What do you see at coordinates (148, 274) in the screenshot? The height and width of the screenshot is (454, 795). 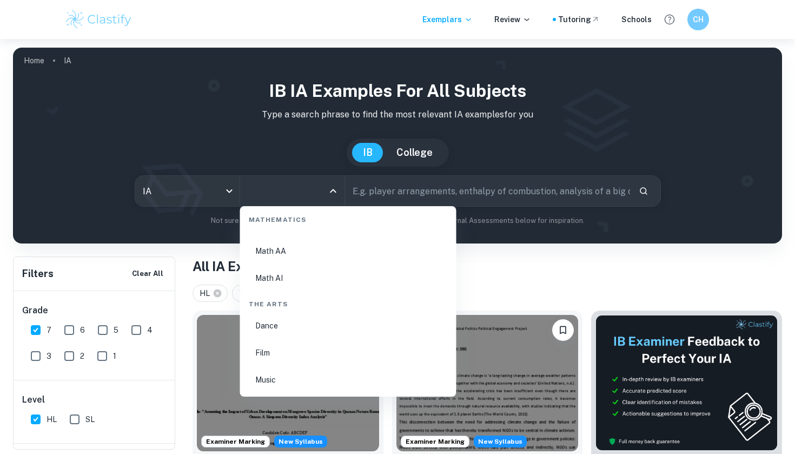 I see `button: Clear All` at bounding box center [148, 274].